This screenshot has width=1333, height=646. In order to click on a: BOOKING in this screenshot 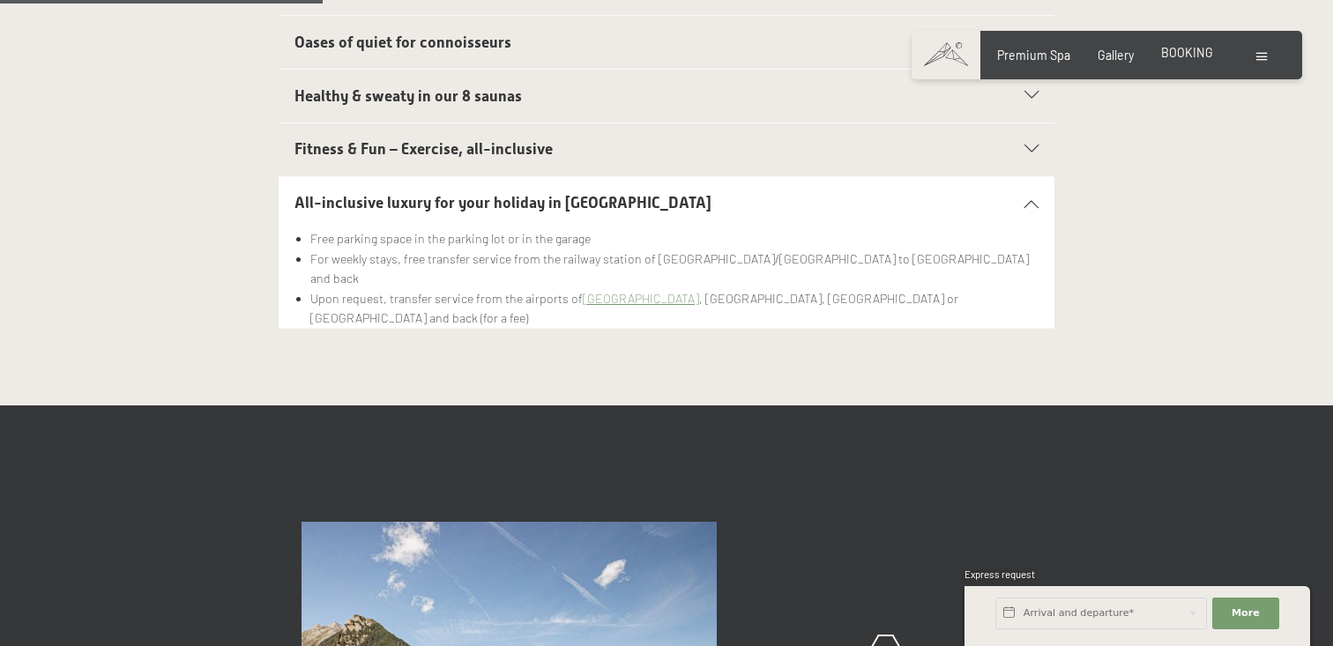, I will do `click(1187, 52)`.